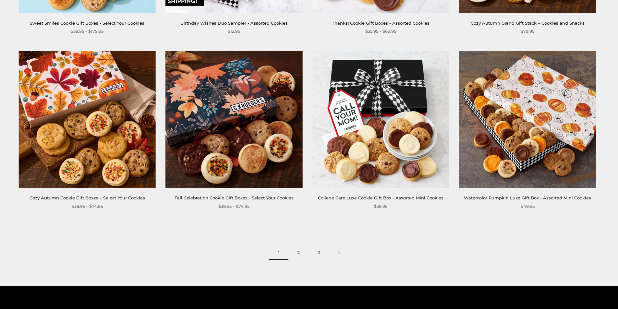 This screenshot has height=309, width=618. Describe the element at coordinates (87, 120) in the screenshot. I see `img: Cozy Autumn Cookie Gift Boxes – Select Your Cookies` at that location.